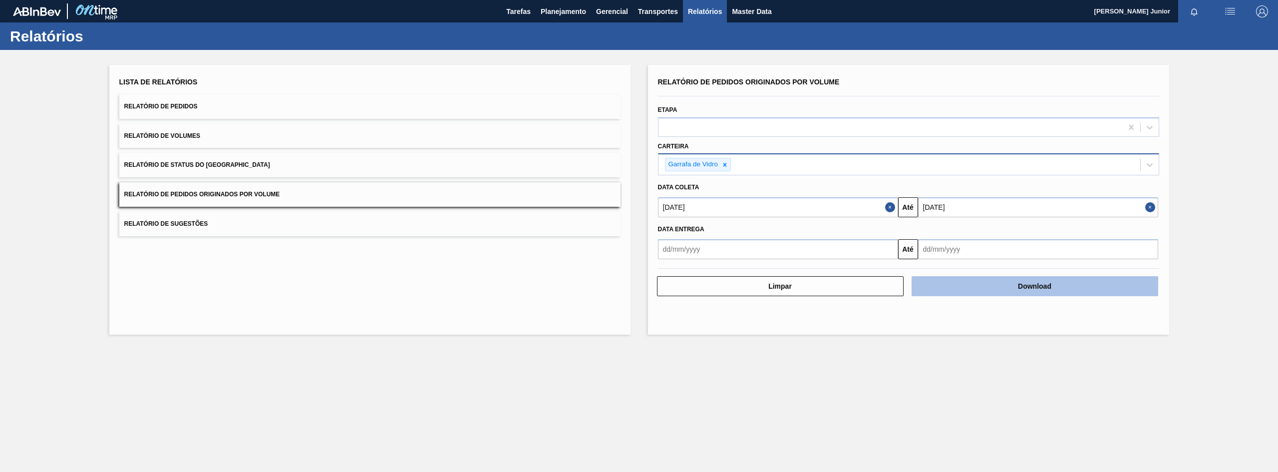 The width and height of the screenshot is (1278, 472). What do you see at coordinates (1194, 11) in the screenshot?
I see `button: Notificações` at bounding box center [1194, 11].